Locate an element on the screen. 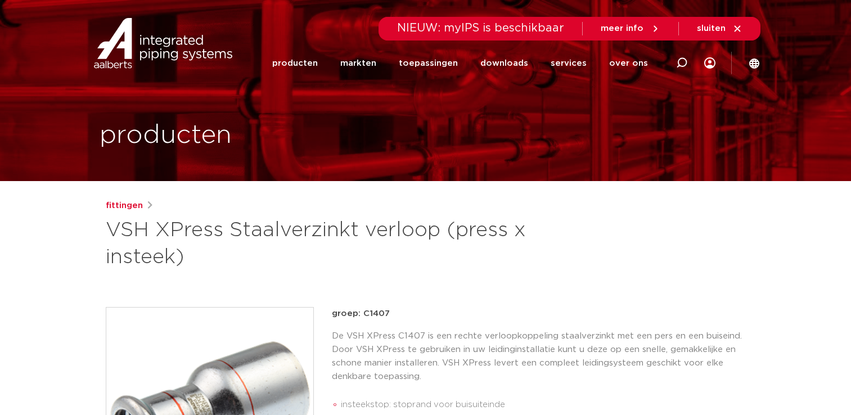 The height and width of the screenshot is (415, 851). span: sluiten is located at coordinates (711, 28).